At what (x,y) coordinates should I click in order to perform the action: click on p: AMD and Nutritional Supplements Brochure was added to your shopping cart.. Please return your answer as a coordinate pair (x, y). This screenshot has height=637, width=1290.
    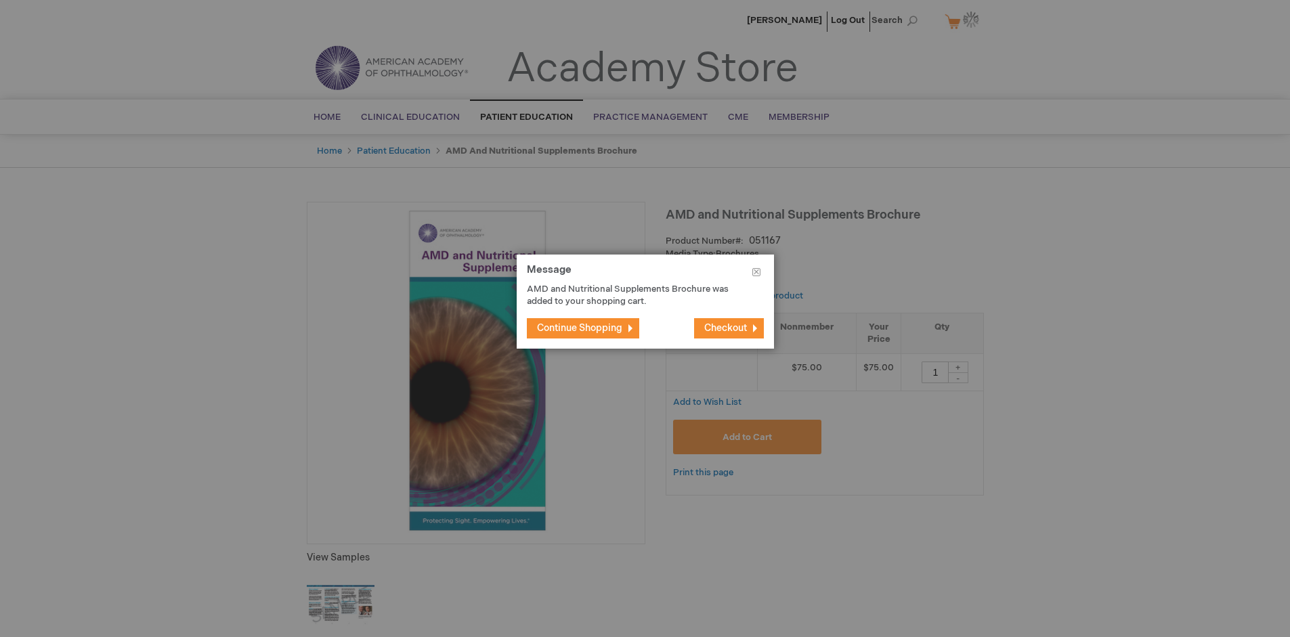
    Looking at the image, I should click on (635, 295).